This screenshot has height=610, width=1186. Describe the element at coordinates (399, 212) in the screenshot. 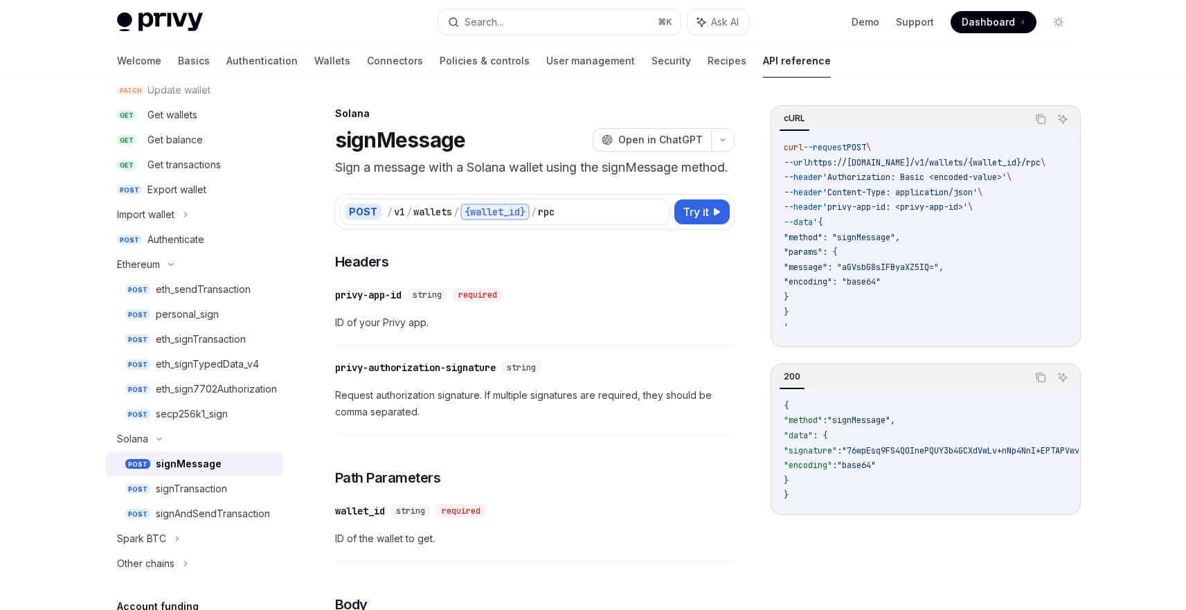

I see `div: v1` at that location.